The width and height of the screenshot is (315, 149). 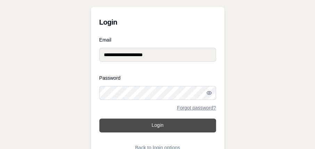 What do you see at coordinates (196, 108) in the screenshot?
I see `a: Forgot password?` at bounding box center [196, 108].